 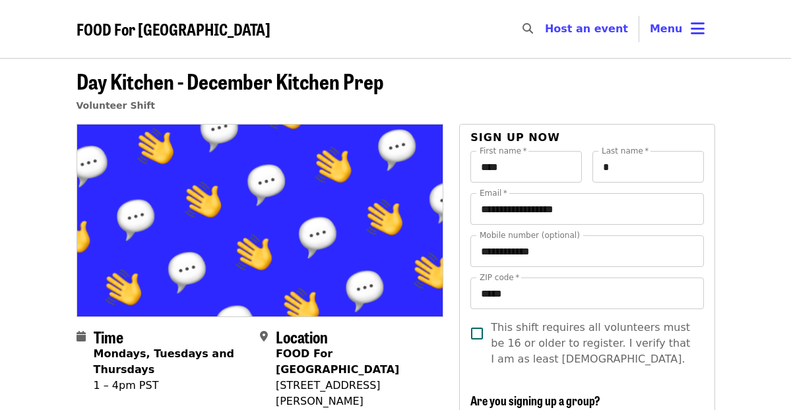 What do you see at coordinates (302, 337) in the screenshot?
I see `span: Location` at bounding box center [302, 337].